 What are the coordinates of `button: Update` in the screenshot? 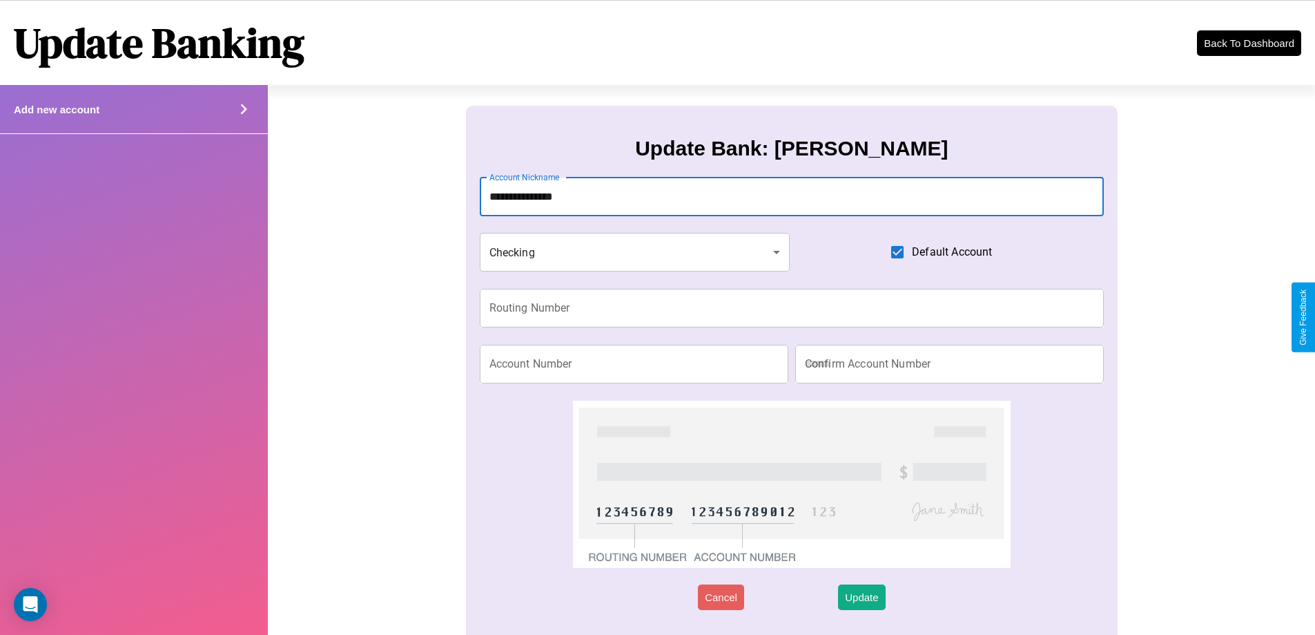 It's located at (862, 597).